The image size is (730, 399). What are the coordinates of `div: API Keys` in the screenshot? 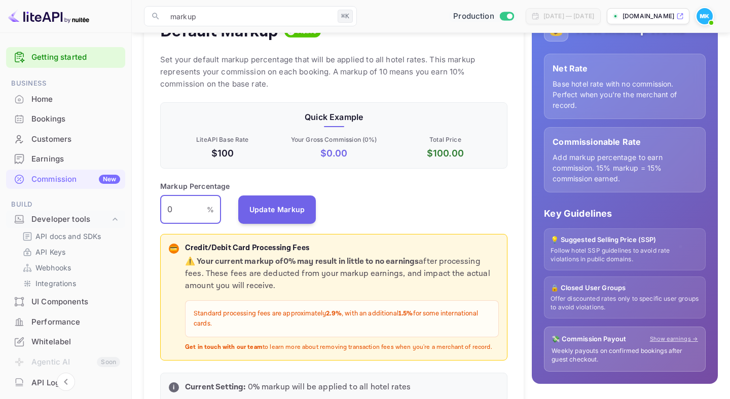 It's located at (69, 252).